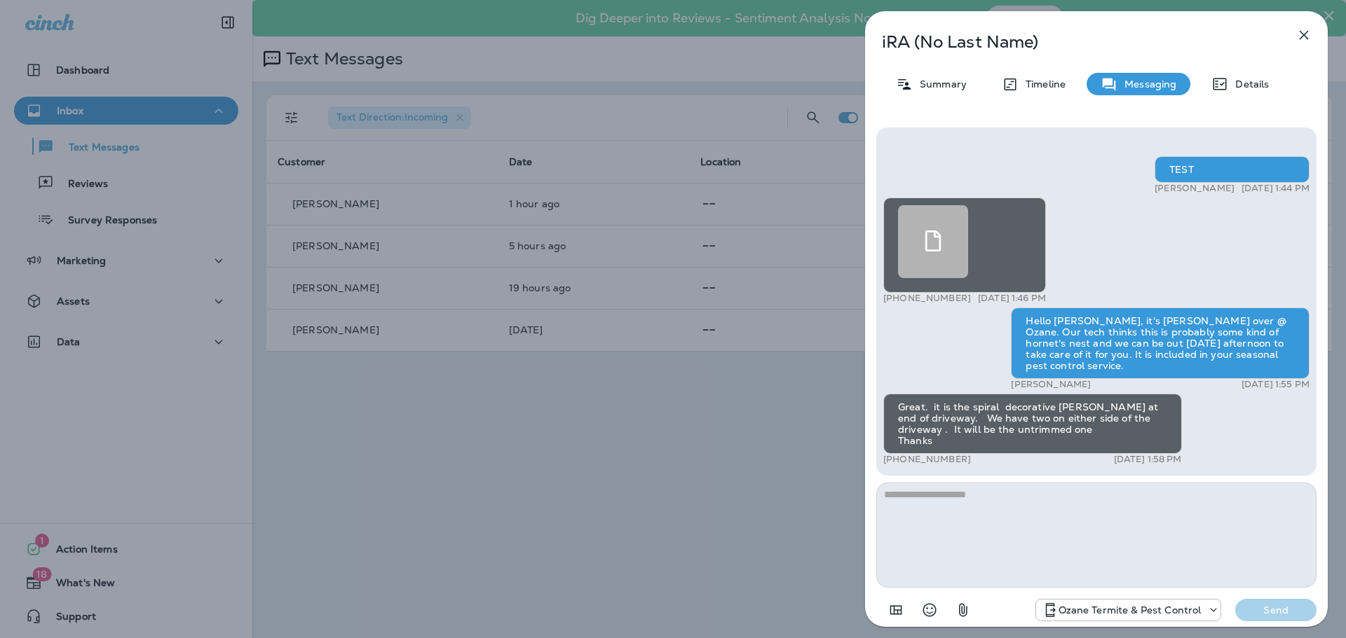 This screenshot has width=1346, height=638. Describe the element at coordinates (1041, 84) in the screenshot. I see `p: Timeline` at that location.